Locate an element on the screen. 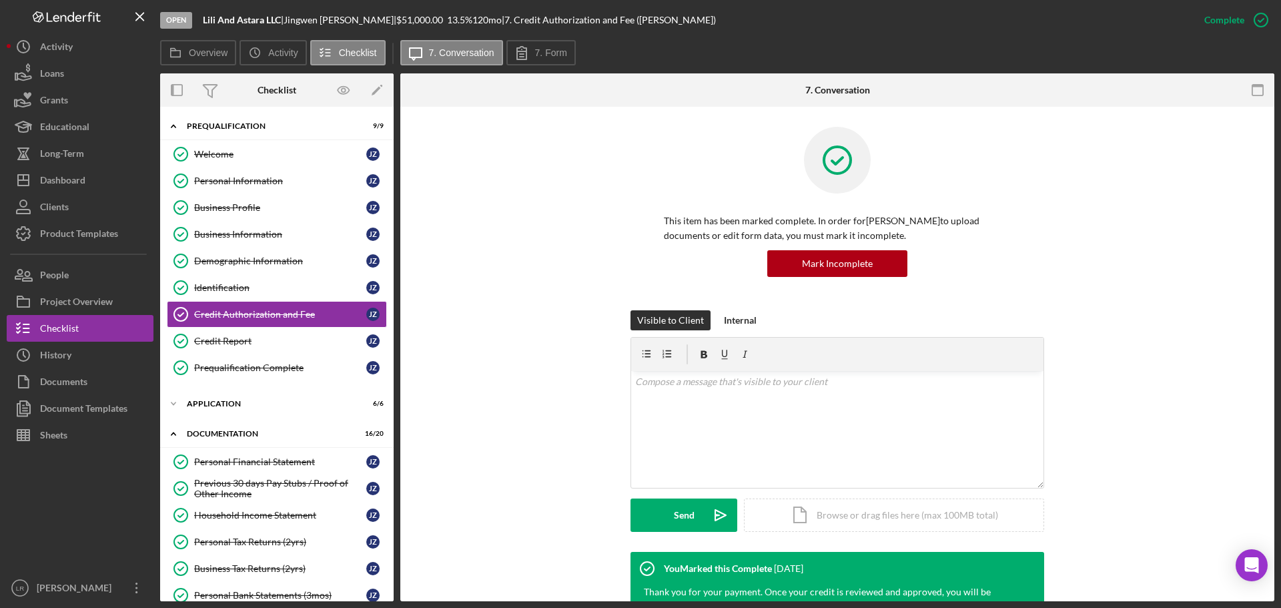 This screenshot has height=608, width=1281. div: Business Tax Returns (2yrs) is located at coordinates (280, 569).